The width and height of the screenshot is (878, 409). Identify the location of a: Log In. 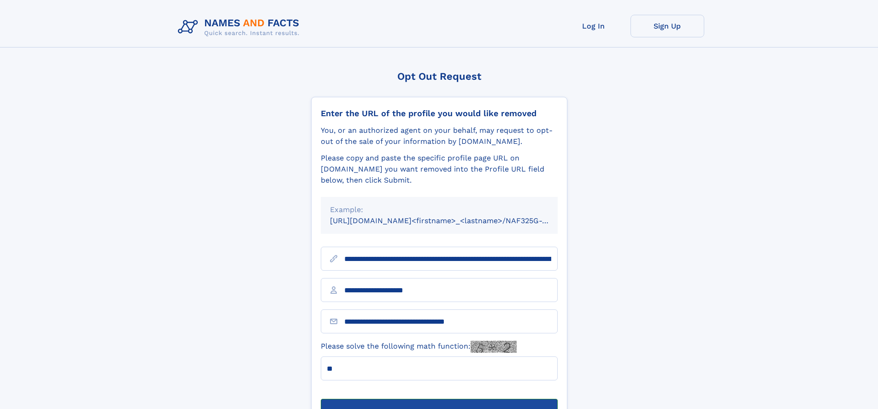
(594, 26).